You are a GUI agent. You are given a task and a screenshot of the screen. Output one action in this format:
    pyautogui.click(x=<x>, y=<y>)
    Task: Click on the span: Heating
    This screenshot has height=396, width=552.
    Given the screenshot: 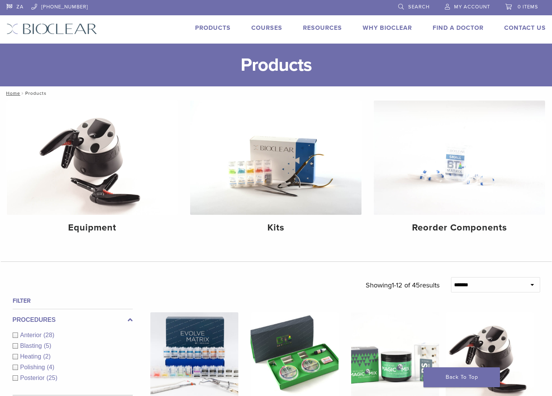 What is the action you would take?
    pyautogui.click(x=32, y=356)
    